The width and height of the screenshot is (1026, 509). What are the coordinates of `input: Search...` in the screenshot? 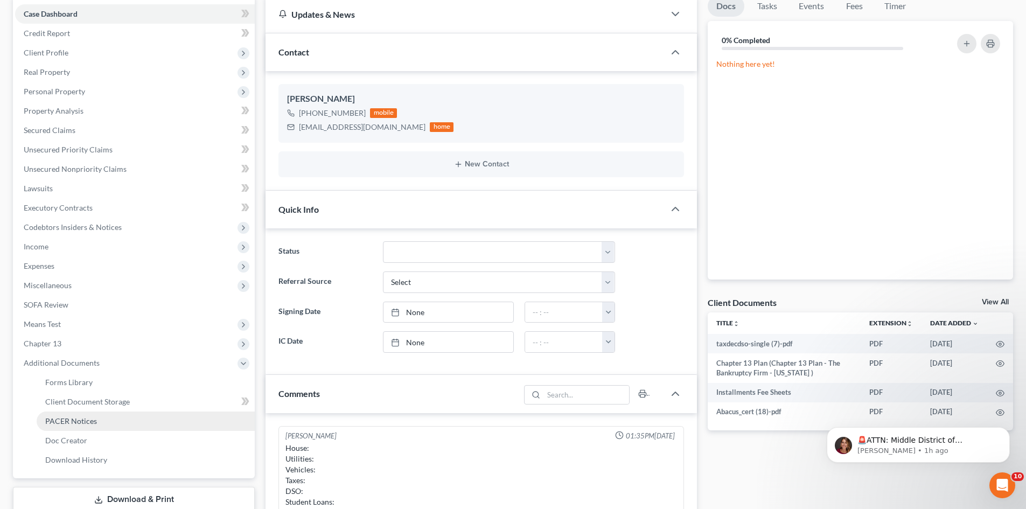 It's located at (587, 395).